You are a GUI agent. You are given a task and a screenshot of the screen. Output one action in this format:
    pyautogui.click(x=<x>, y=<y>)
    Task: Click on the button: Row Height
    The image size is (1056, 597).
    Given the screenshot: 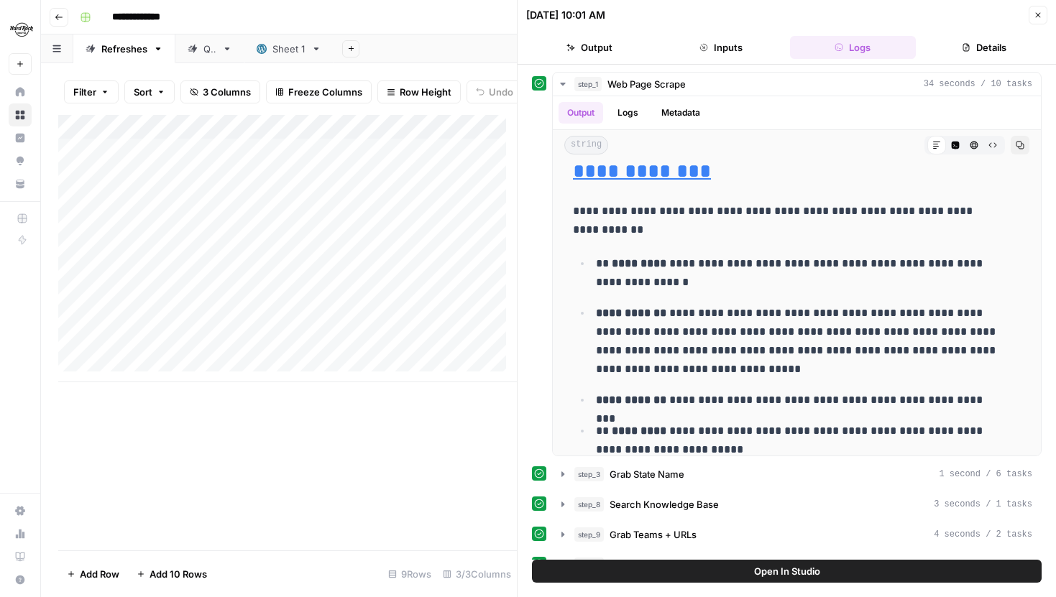 What is the action you would take?
    pyautogui.click(x=419, y=92)
    